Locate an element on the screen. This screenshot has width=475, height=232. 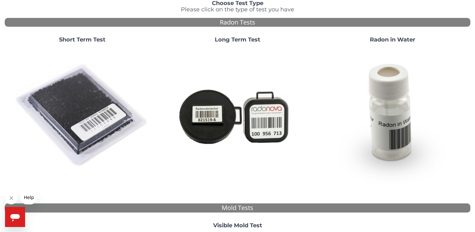
img: Radtrak2vsRadtrak3.jpg is located at coordinates (237, 116).